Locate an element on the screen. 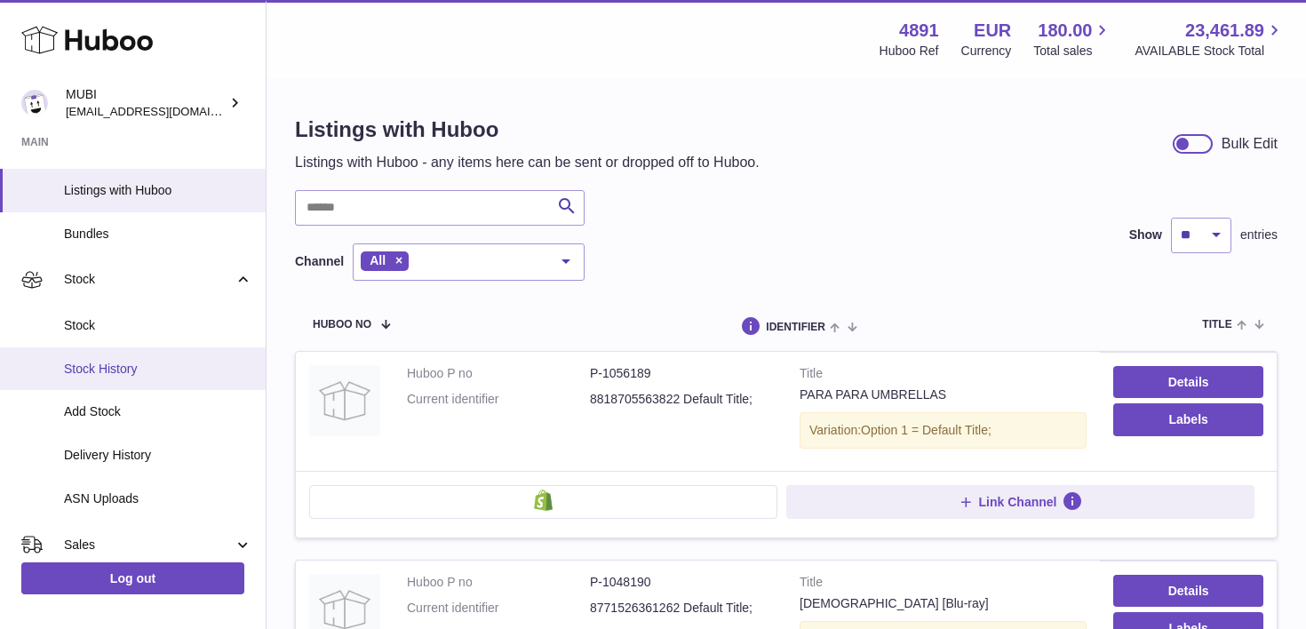  h1: Listings with Huboo is located at coordinates (527, 130).